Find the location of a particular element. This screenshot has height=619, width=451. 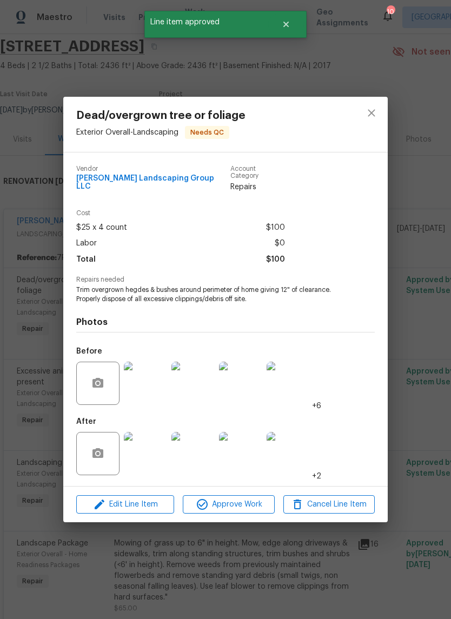

span: $25 x 4 count is located at coordinates (102, 228).